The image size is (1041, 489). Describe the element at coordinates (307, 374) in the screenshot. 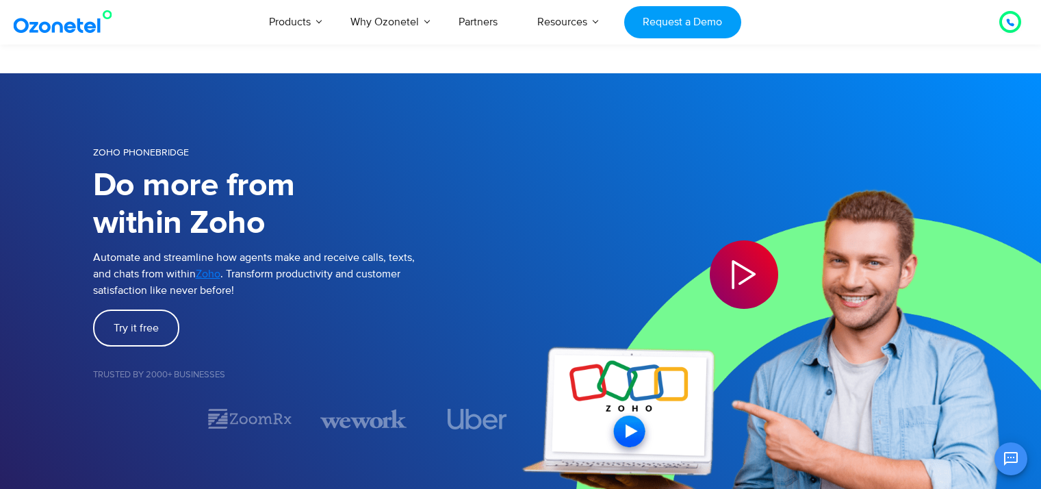

I see `h5: Trusted by 2000+ Businesses` at that location.